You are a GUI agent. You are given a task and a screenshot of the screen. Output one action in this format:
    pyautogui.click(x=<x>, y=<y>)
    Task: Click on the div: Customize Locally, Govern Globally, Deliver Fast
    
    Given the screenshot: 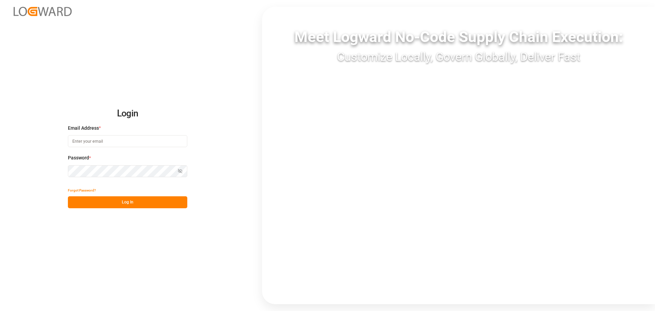 What is the action you would take?
    pyautogui.click(x=458, y=57)
    